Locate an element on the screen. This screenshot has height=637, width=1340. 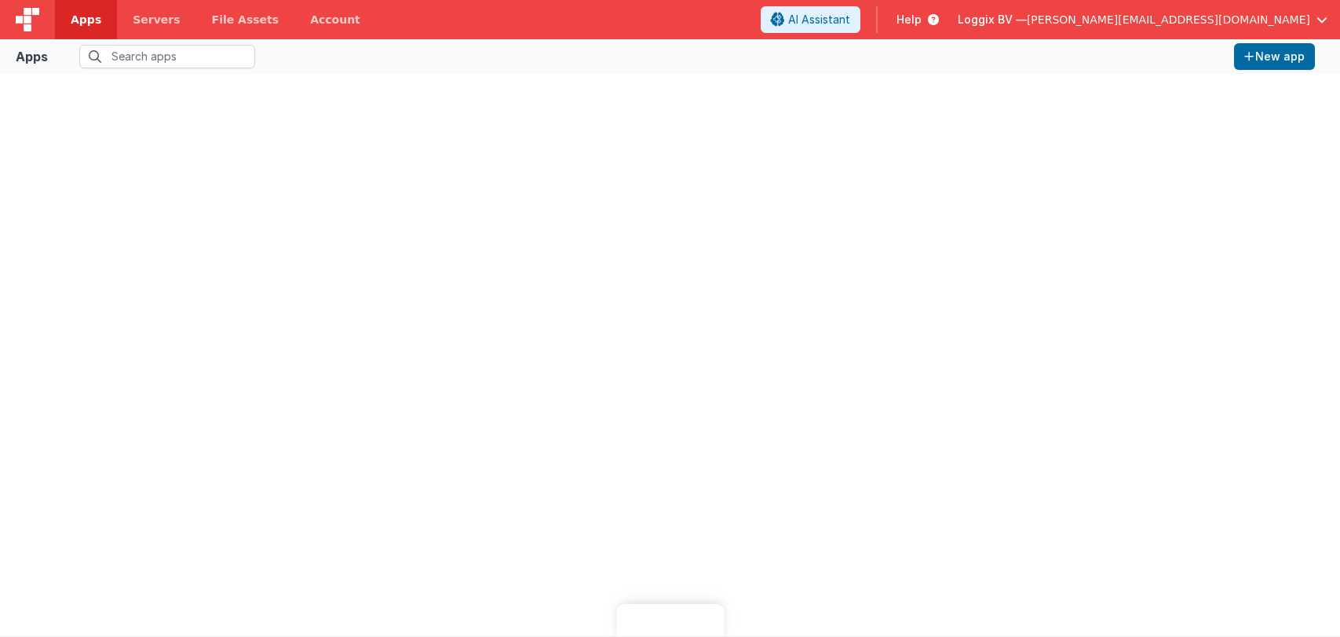
button: AI Assistant is located at coordinates (810, 20).